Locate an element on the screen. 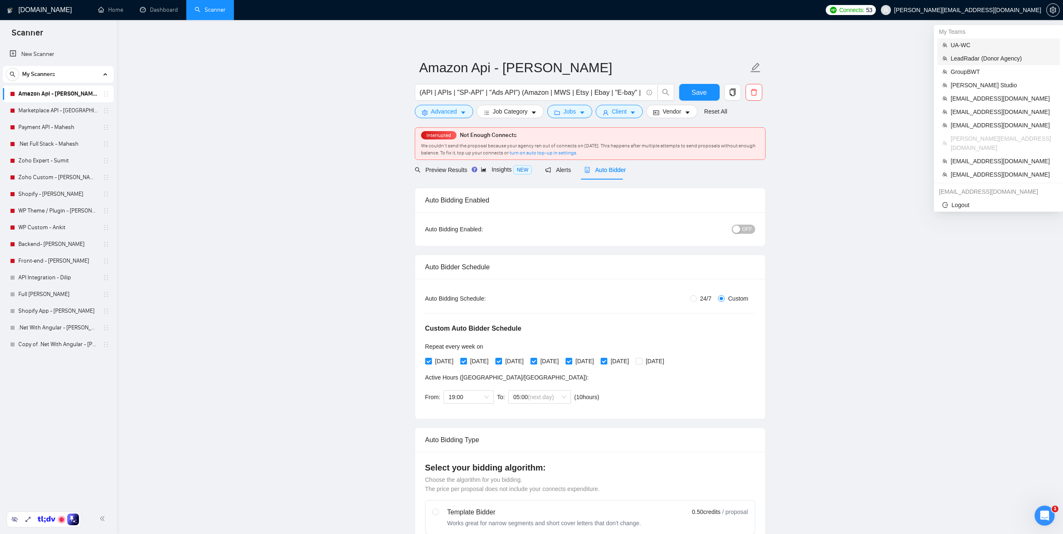 This screenshot has width=1063, height=534. img: logo is located at coordinates (10, 10).